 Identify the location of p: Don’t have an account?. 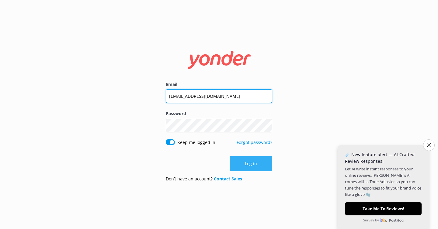
(204, 179).